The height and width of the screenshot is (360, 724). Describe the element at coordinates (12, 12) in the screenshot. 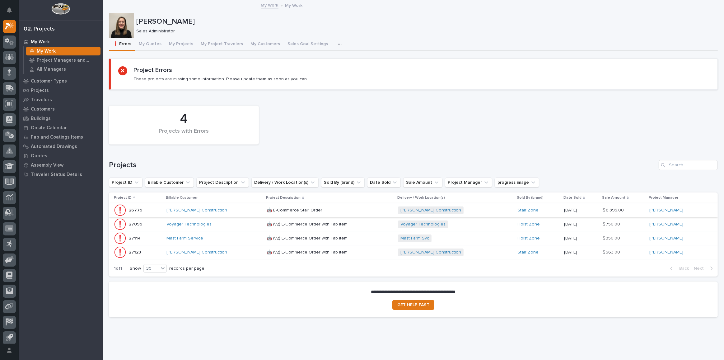

I see `div: Notifications` at that location.